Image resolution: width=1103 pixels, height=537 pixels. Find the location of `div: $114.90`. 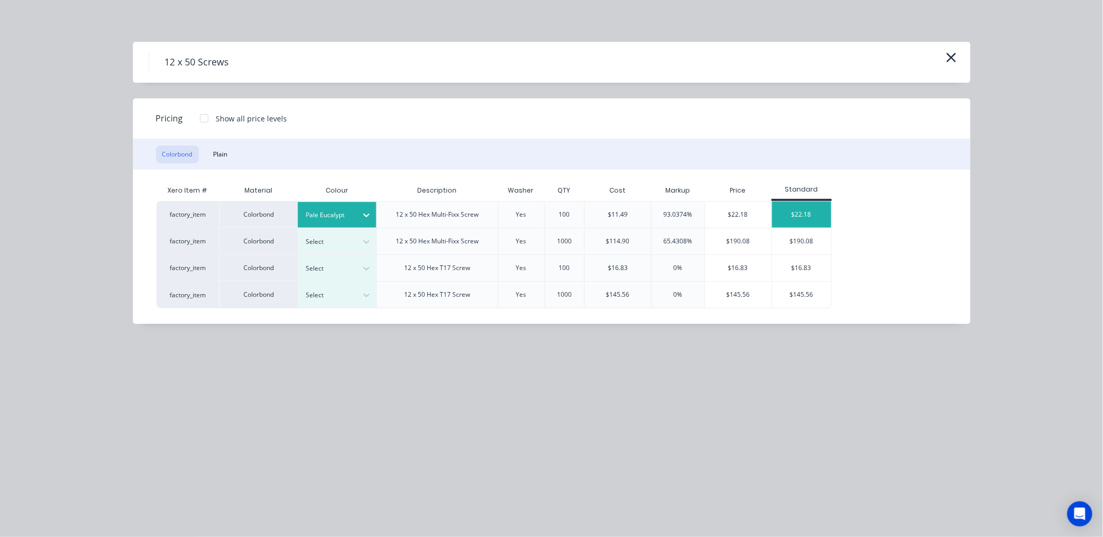

div: $114.90 is located at coordinates (618, 241).